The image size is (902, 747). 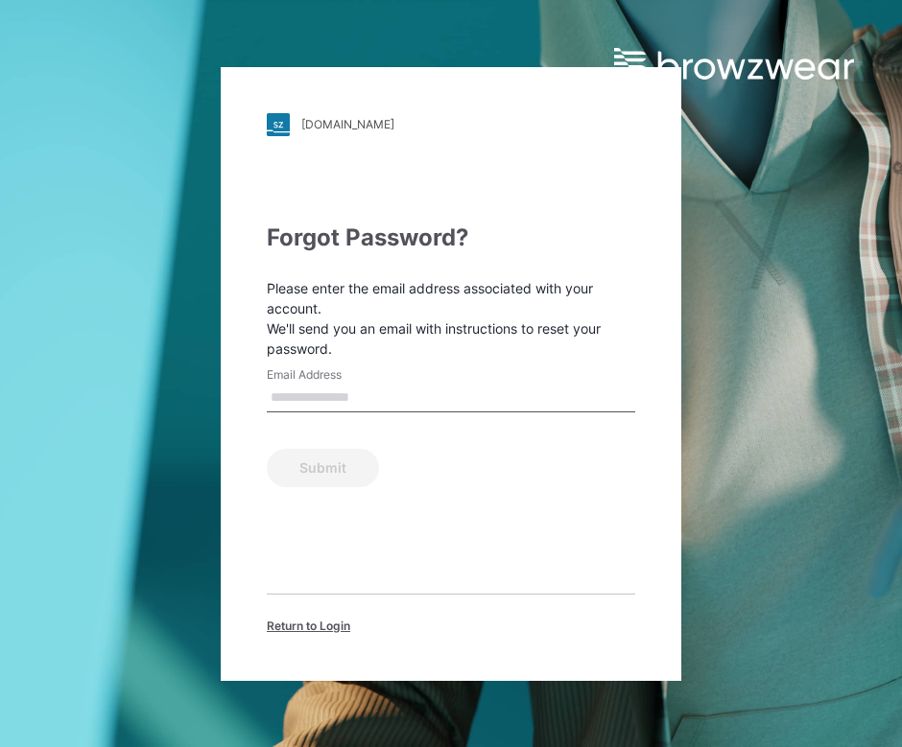 What do you see at coordinates (734, 65) in the screenshot?
I see `img: browzwear-logo.e42bd6dac1945053ebaf764b6aa21510.svg` at bounding box center [734, 65].